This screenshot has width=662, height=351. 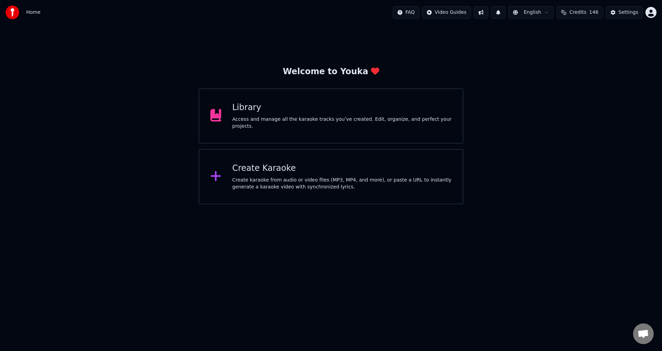 I want to click on div: Settings, so click(x=628, y=12).